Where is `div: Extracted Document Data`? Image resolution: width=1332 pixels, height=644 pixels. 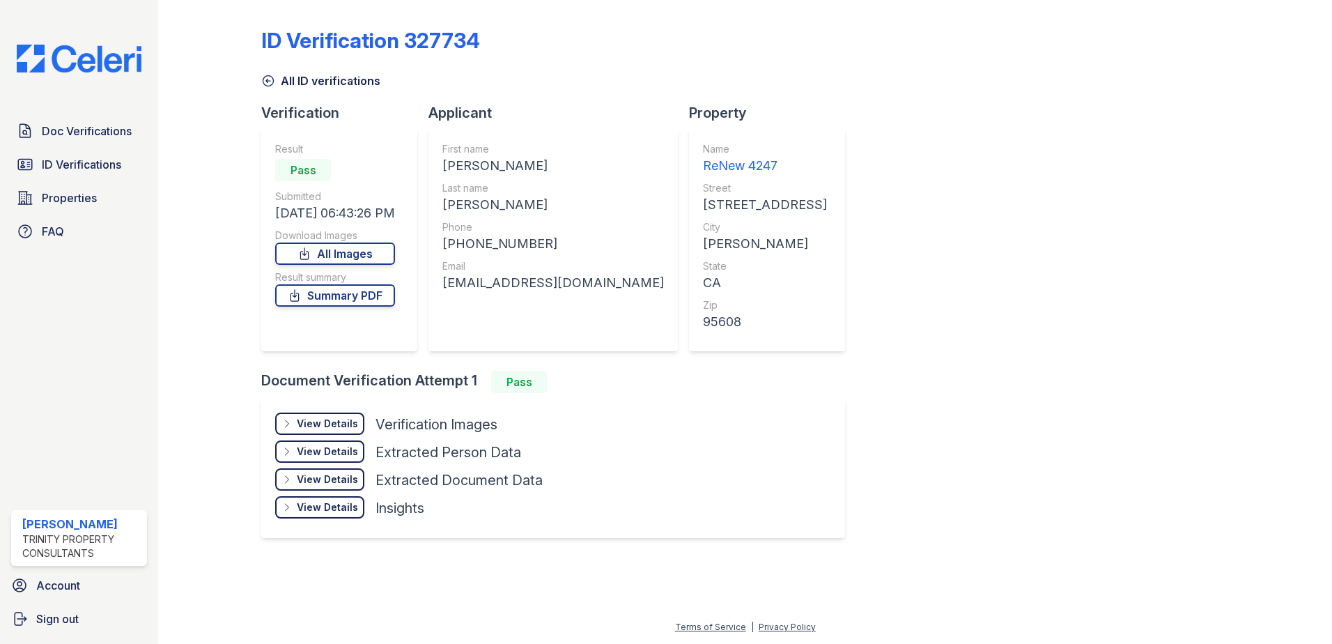
div: Extracted Document Data is located at coordinates (459, 480).